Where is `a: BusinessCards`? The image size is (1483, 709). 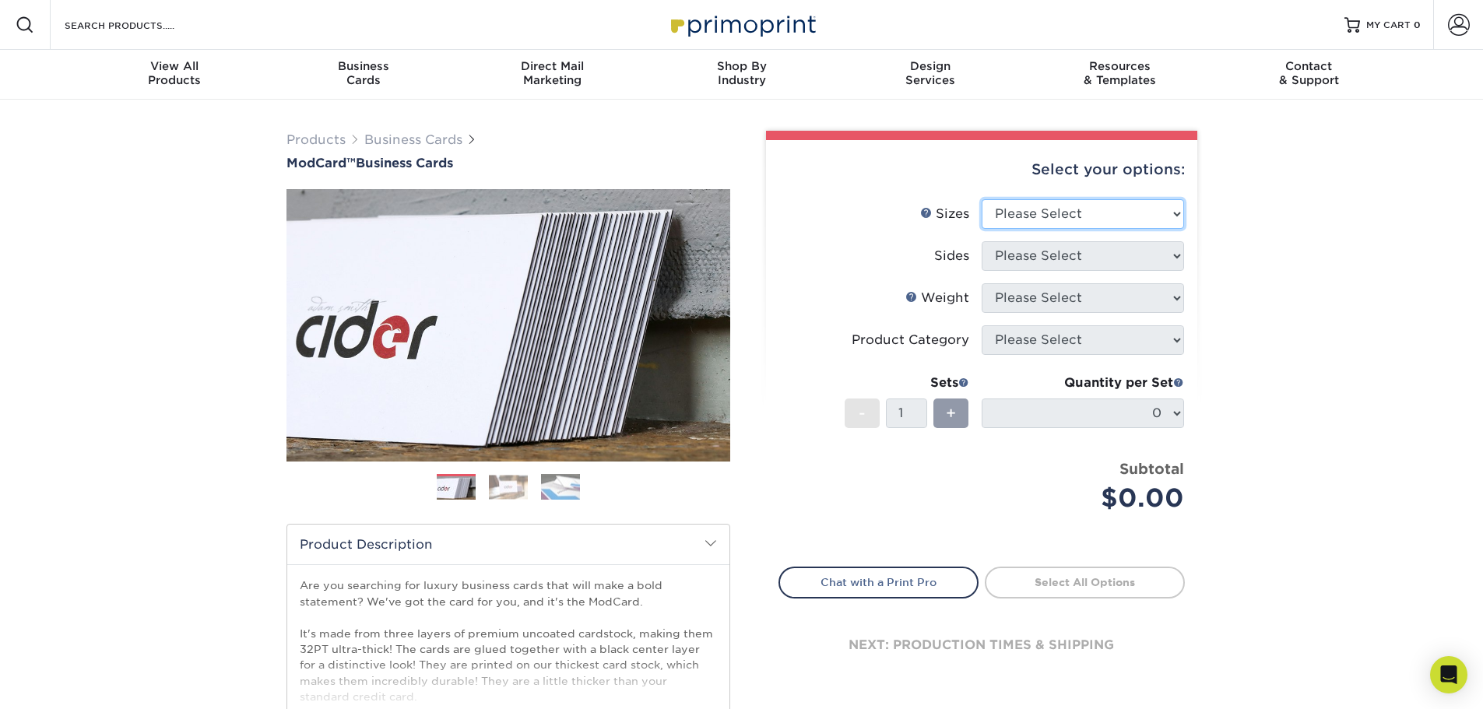
a: BusinessCards is located at coordinates (363, 75).